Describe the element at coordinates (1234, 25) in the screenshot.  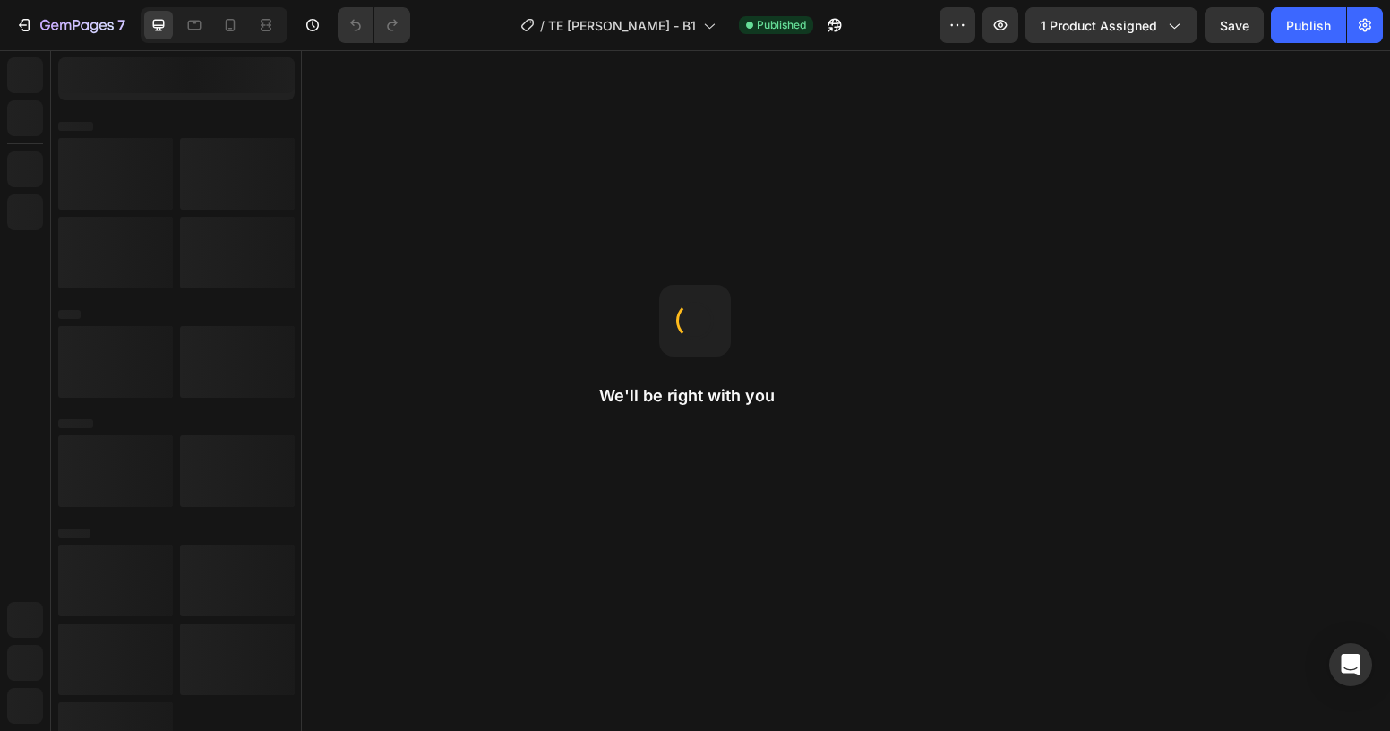
I see `span: Save` at that location.